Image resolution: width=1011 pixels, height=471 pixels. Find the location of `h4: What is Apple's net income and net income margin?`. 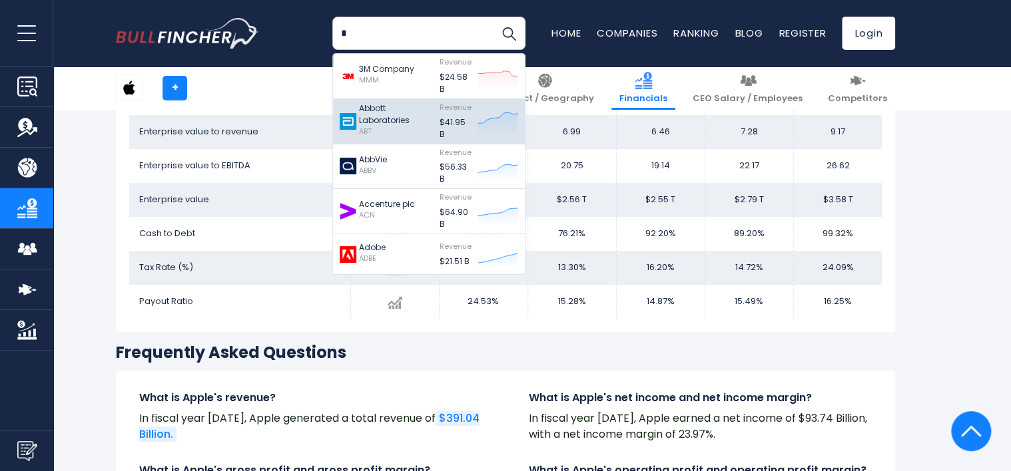

h4: What is Apple's net income and net income margin? is located at coordinates (700, 398).